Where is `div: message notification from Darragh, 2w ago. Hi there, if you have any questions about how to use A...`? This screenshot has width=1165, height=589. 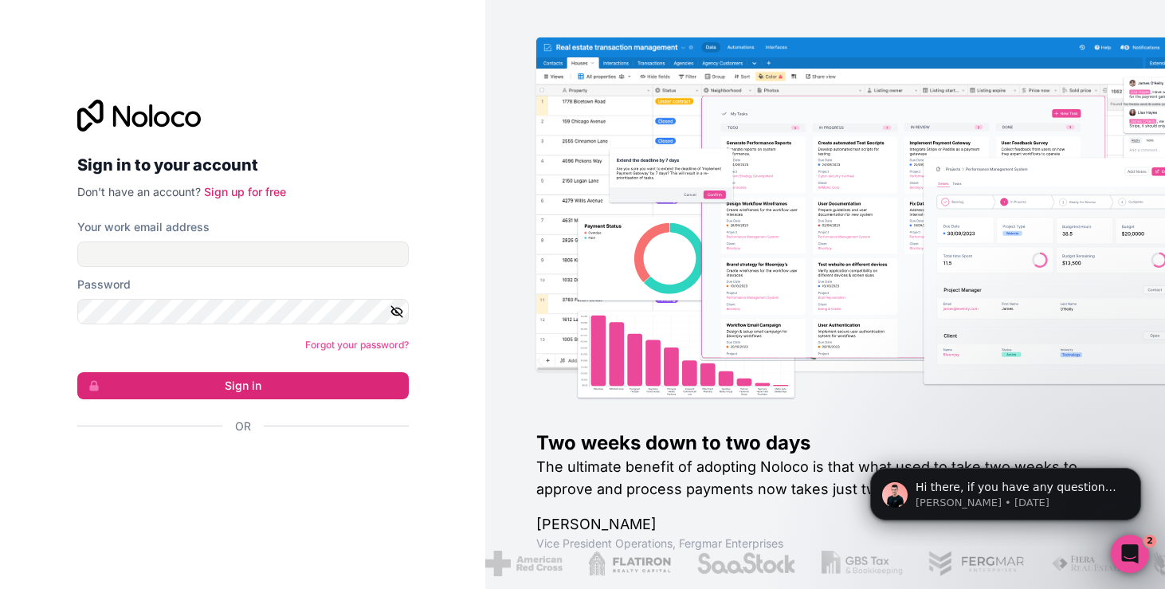 div: message notification from Darragh, 2w ago. Hi there, if you have any questions about how to use A... is located at coordinates (159, 60).